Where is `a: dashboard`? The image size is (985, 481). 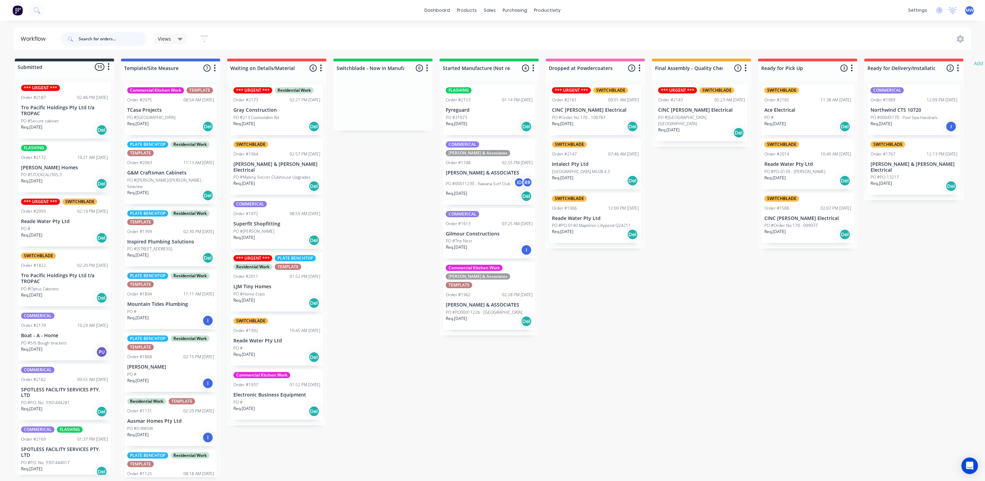 a: dashboard is located at coordinates (437, 10).